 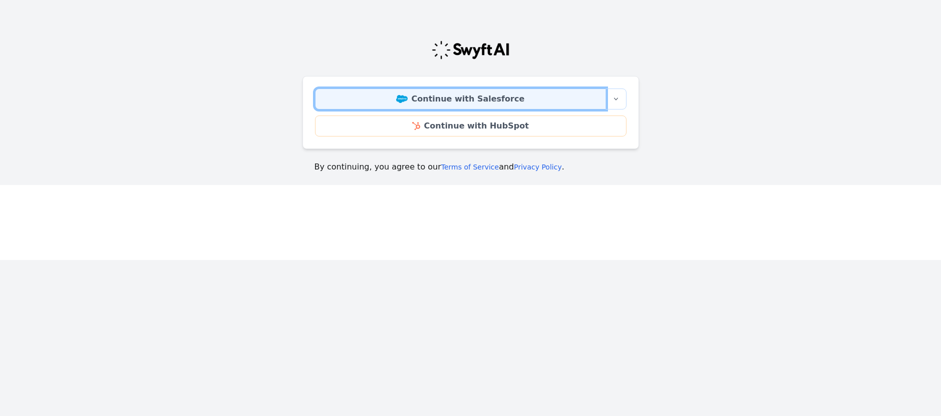 I want to click on p: By continuing, you agree to our and ., so click(x=471, y=167).